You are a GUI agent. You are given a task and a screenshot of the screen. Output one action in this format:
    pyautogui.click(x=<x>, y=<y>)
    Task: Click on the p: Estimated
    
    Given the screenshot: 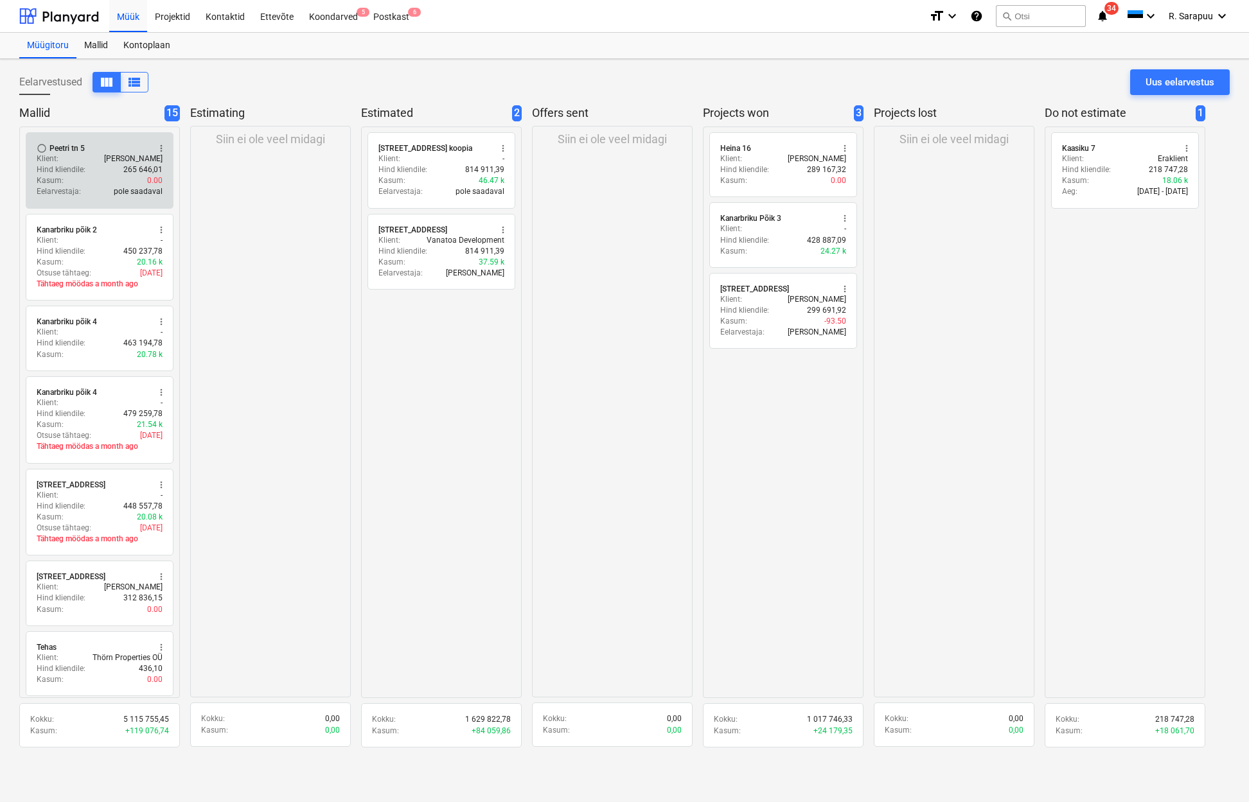 What is the action you would take?
    pyautogui.click(x=434, y=113)
    